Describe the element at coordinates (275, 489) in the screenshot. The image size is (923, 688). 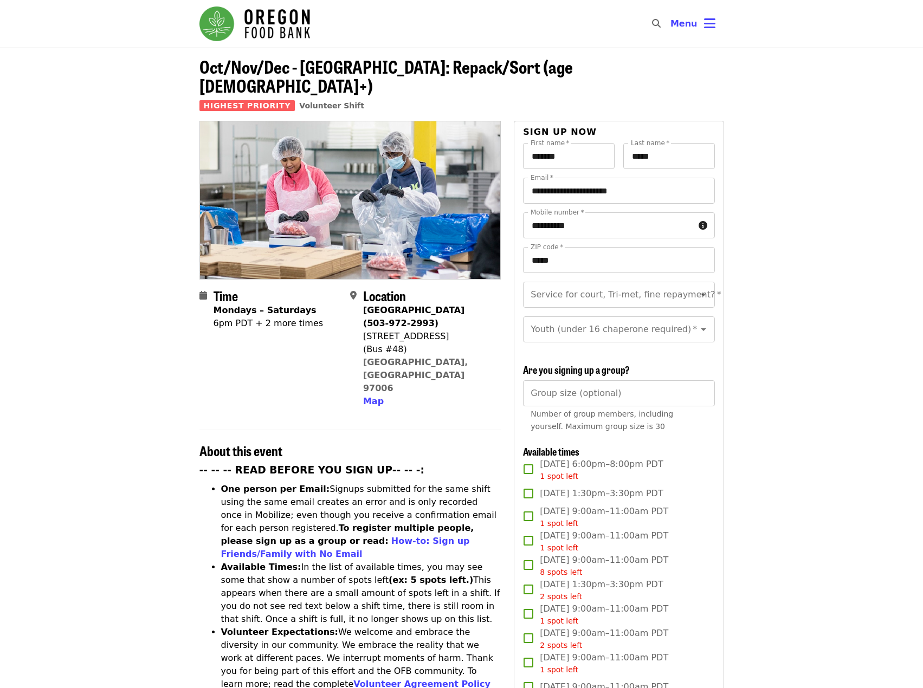
I see `strong: One person per Email:` at that location.